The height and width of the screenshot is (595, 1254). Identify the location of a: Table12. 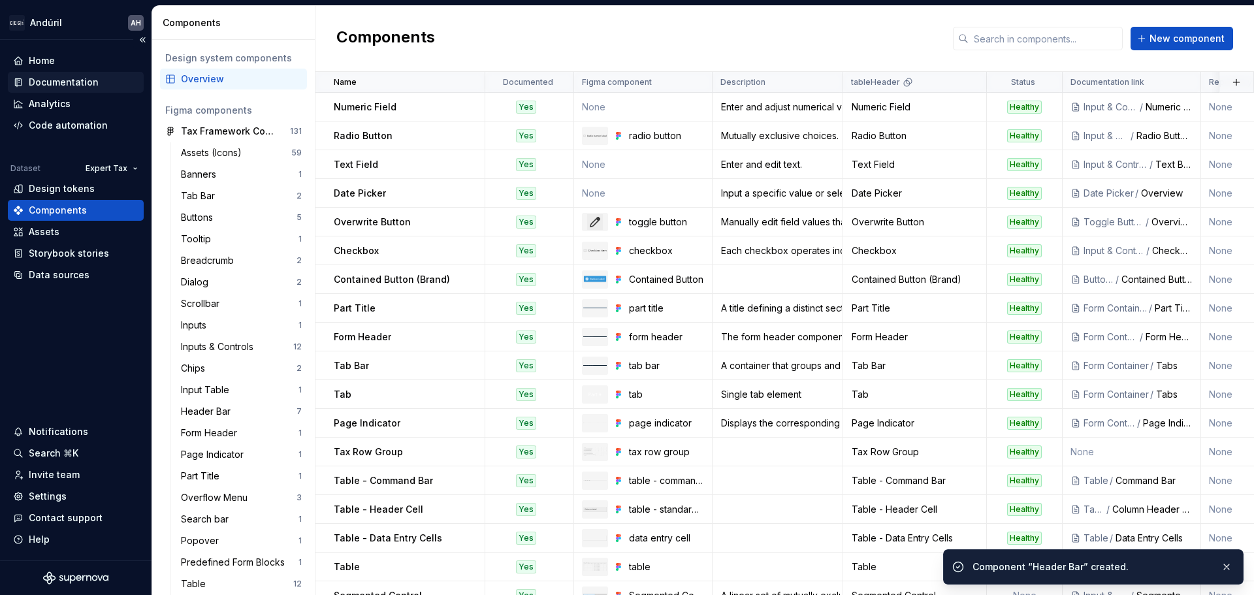
(241, 584).